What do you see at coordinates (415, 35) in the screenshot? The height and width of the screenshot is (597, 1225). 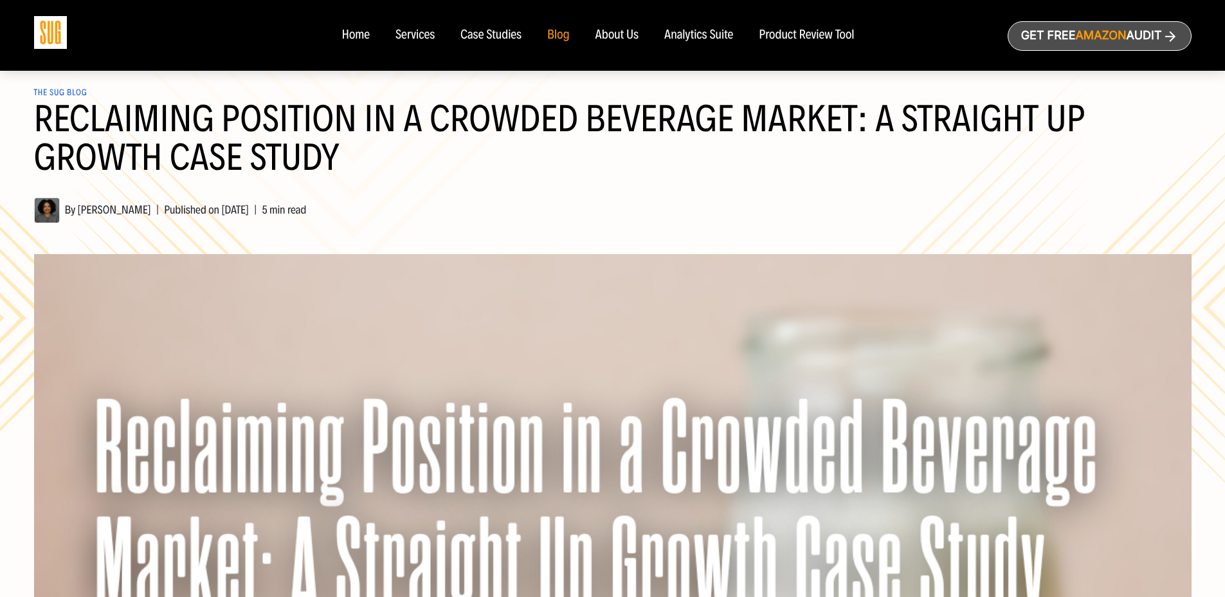 I see `div: Services` at bounding box center [415, 35].